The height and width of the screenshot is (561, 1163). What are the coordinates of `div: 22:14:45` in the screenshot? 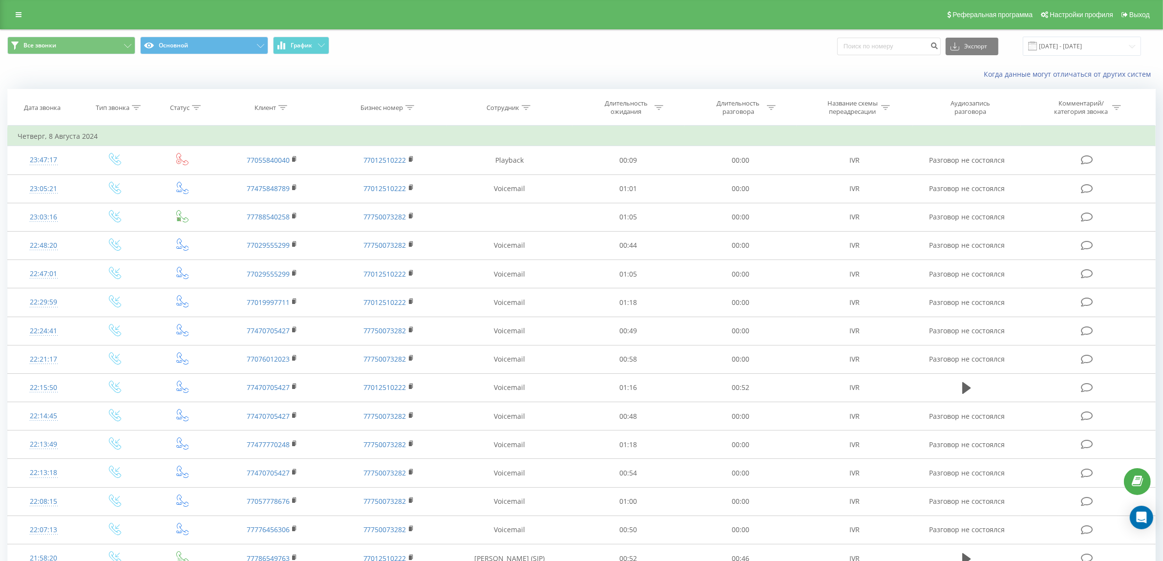 It's located at (43, 416).